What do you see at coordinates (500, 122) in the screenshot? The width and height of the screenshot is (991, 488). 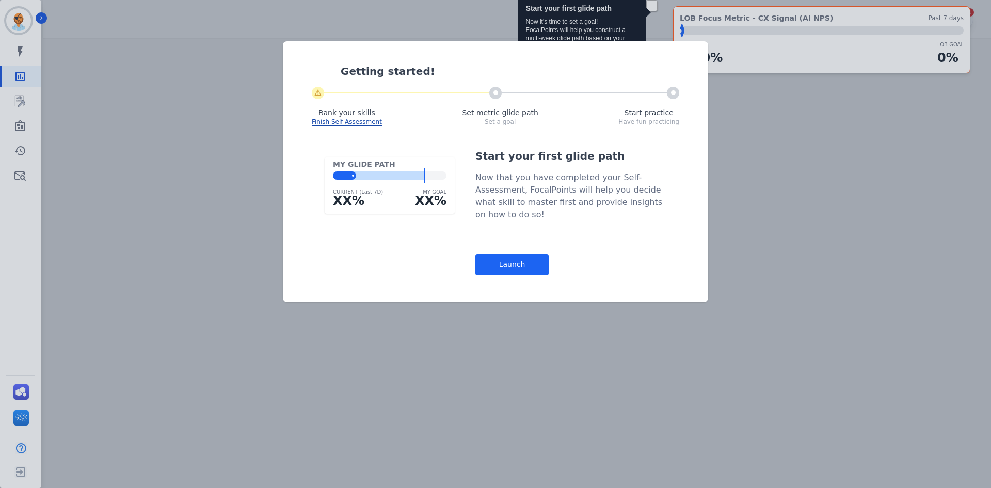 I see `div: Set a goal` at bounding box center [500, 122].